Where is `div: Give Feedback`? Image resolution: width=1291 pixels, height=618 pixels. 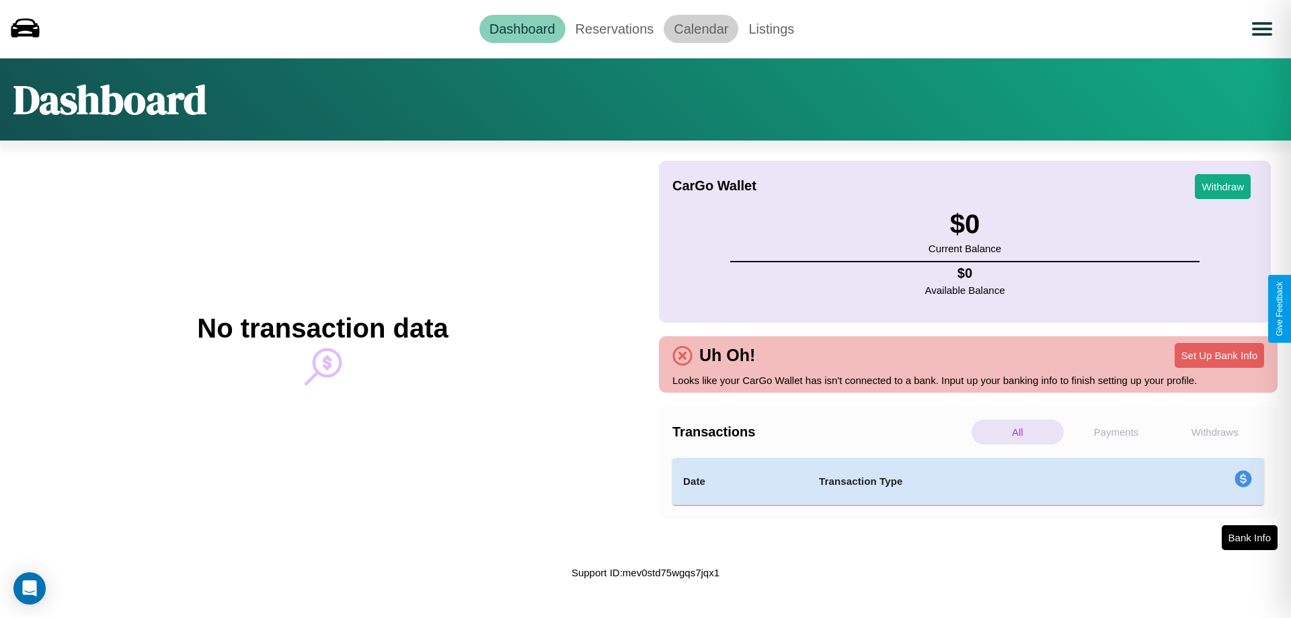
div: Give Feedback is located at coordinates (1280, 309).